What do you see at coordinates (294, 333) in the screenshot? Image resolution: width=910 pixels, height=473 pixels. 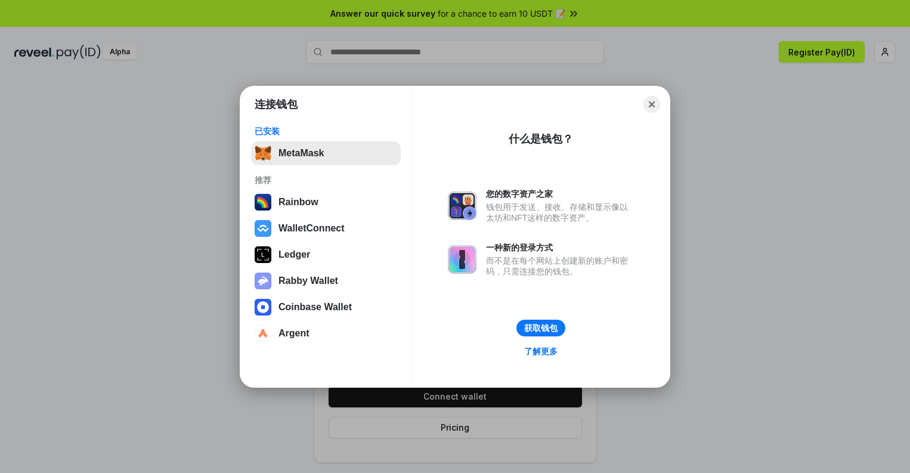 I see `div: Argent` at bounding box center [294, 333].